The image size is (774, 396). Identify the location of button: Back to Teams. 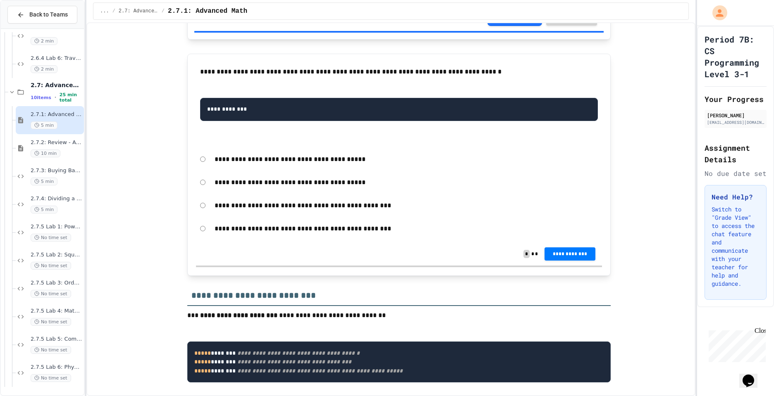
(42, 14).